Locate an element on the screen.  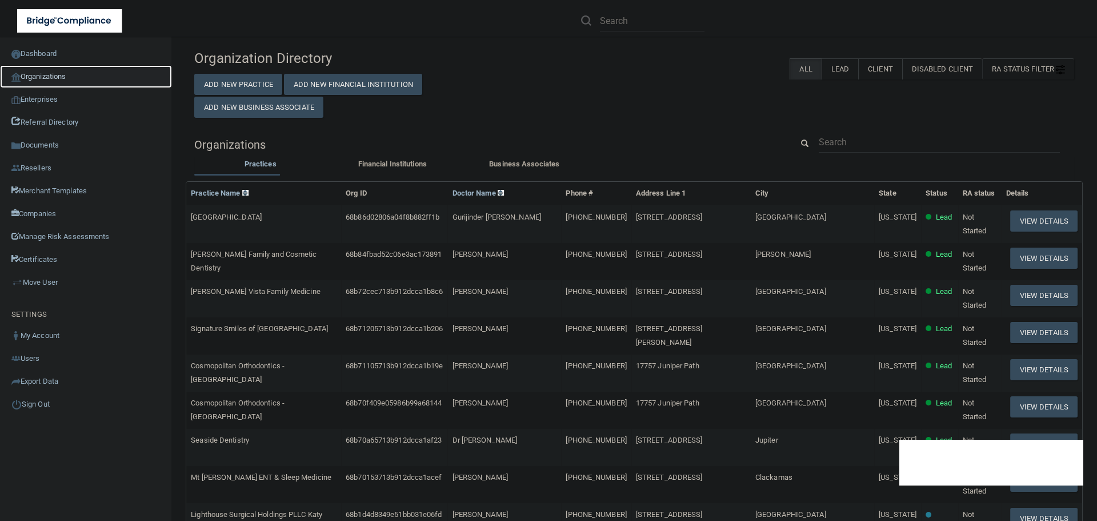
label: Practices is located at coordinates (260, 164).